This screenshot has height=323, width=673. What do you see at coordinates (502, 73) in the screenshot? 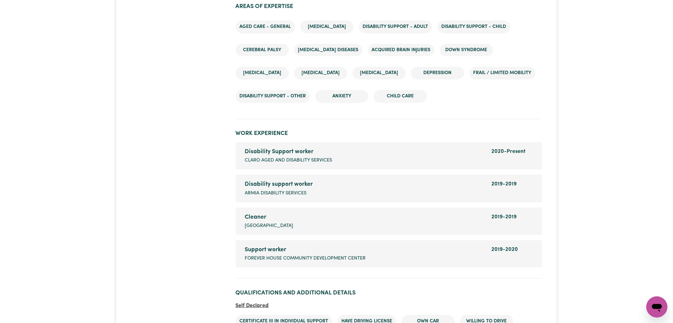
I see `li: Frail / limited mobility` at bounding box center [502, 73].